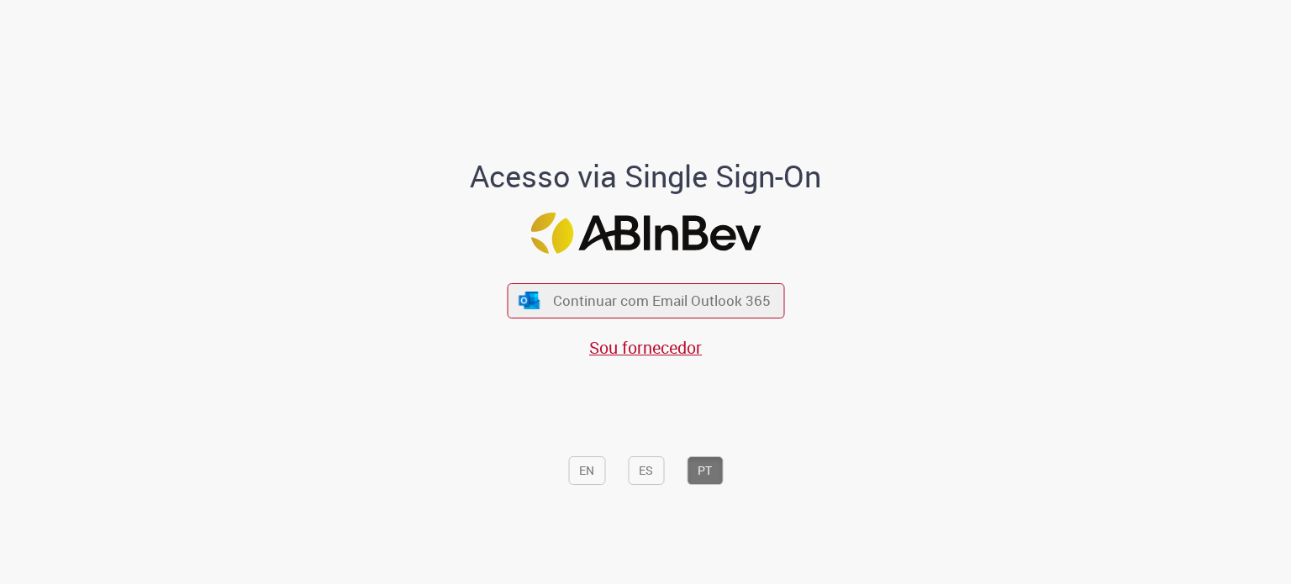  Describe the element at coordinates (662, 300) in the screenshot. I see `span: Continuar com Email Outlook 365` at that location.